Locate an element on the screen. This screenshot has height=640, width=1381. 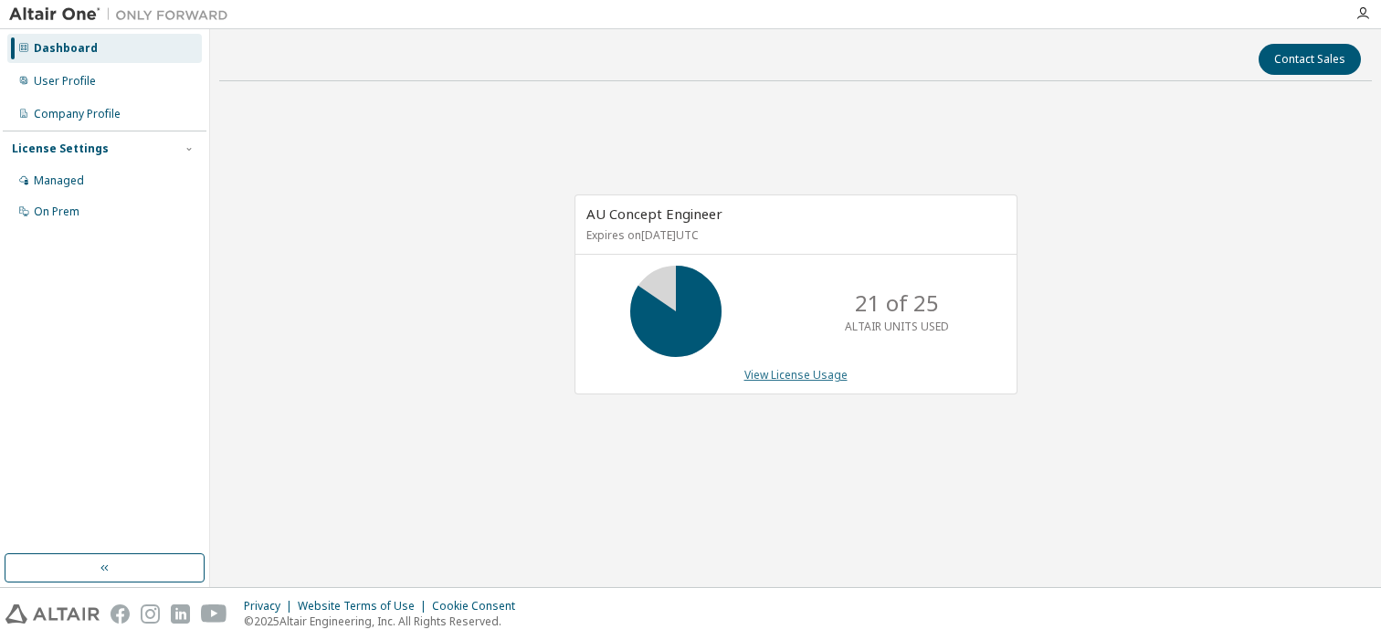
img: linkedin.svg is located at coordinates (180, 614).